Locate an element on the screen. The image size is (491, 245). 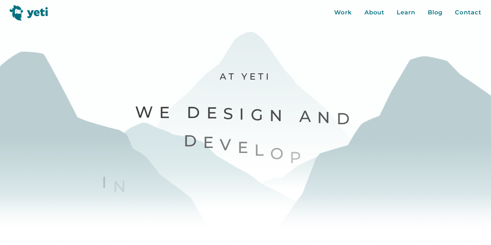
a: Blog is located at coordinates (435, 12).